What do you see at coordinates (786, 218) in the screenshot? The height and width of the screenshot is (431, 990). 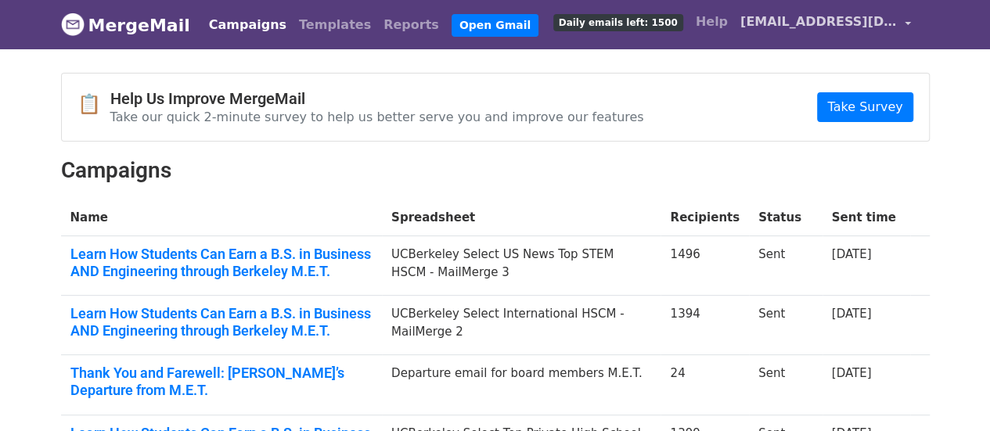 I see `th: Status` at bounding box center [786, 218].